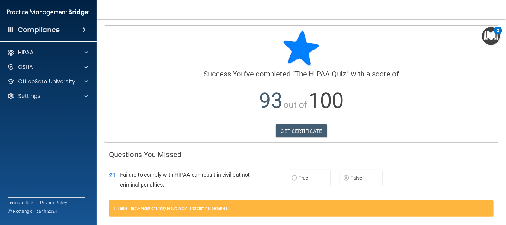 The width and height of the screenshot is (506, 225). Describe the element at coordinates (33, 211) in the screenshot. I see `span: Ⓒ Rectangle Health 2024` at that location.